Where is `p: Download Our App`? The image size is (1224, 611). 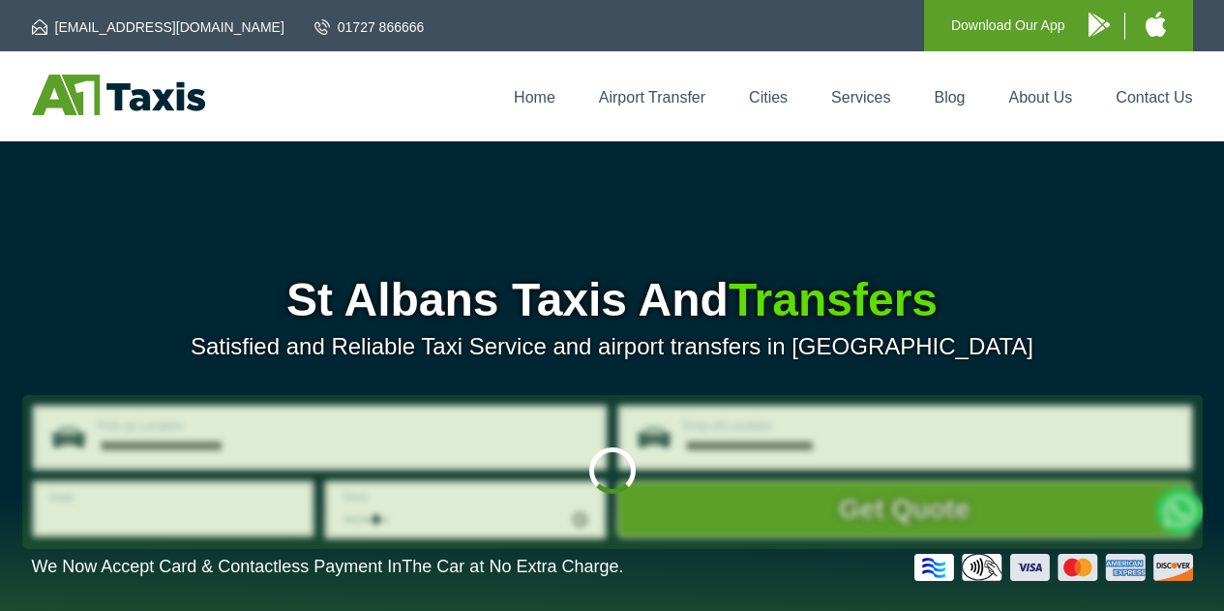 p: Download Our App is located at coordinates (1009, 25).